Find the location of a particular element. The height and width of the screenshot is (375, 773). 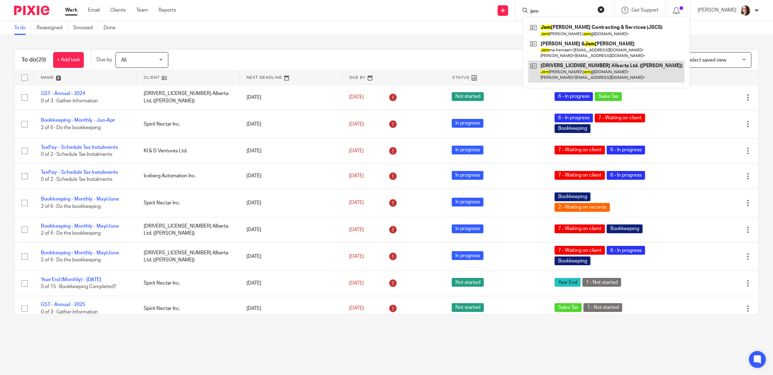

td: KI & D Ventures Ltd. is located at coordinates (188, 151).